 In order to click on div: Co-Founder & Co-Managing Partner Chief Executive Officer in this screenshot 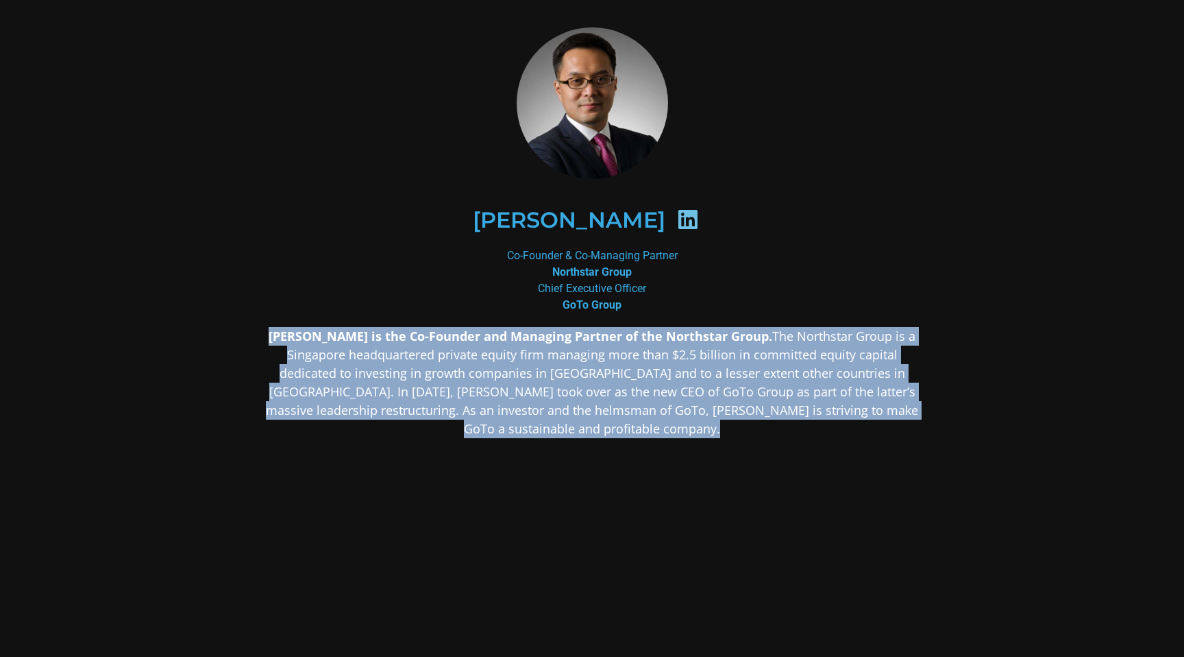, I will do `click(592, 280)`.